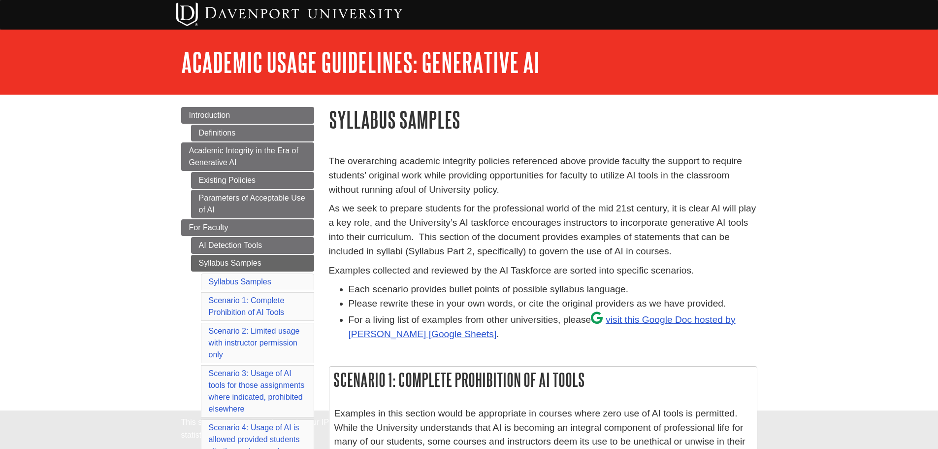 The image size is (938, 449). What do you see at coordinates (543, 119) in the screenshot?
I see `h1: Syllabus Samples` at bounding box center [543, 119].